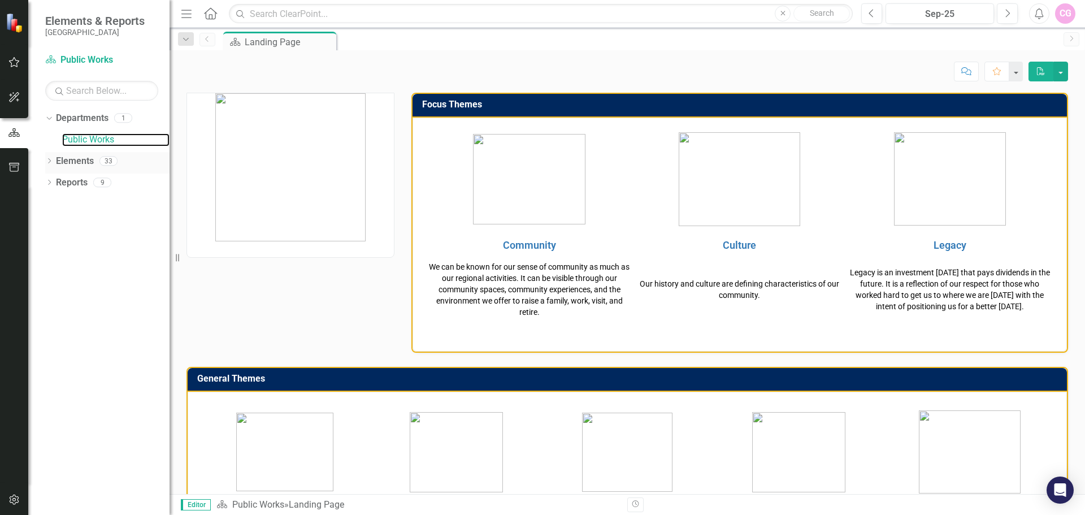  What do you see at coordinates (739, 289) in the screenshot?
I see `span: Our history and culture are defining characteristics of our community.` at bounding box center [739, 289].